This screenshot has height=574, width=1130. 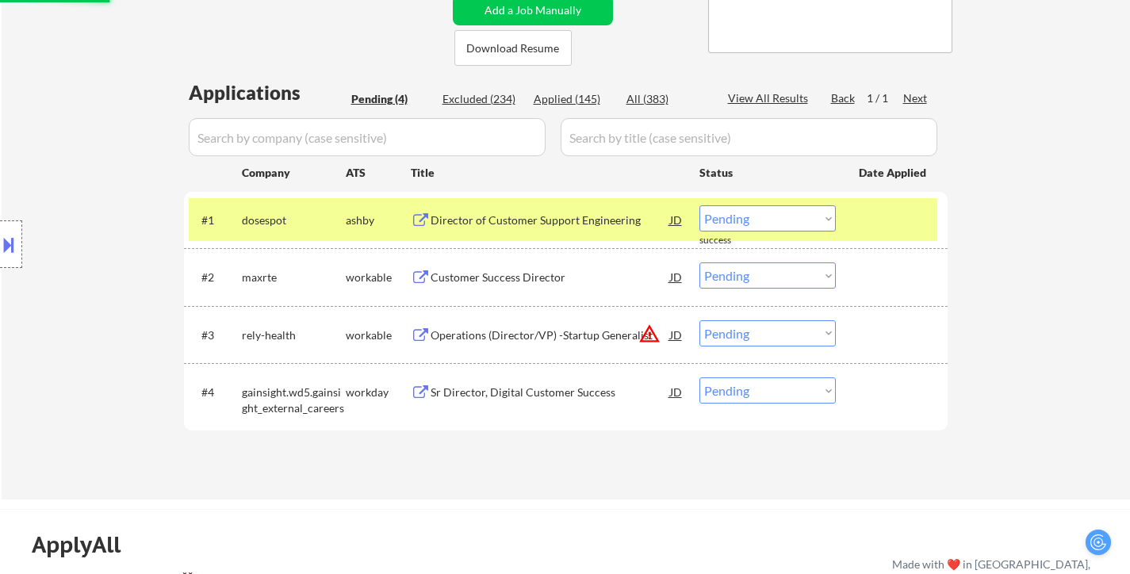 I want to click on div: ashby, so click(x=378, y=221).